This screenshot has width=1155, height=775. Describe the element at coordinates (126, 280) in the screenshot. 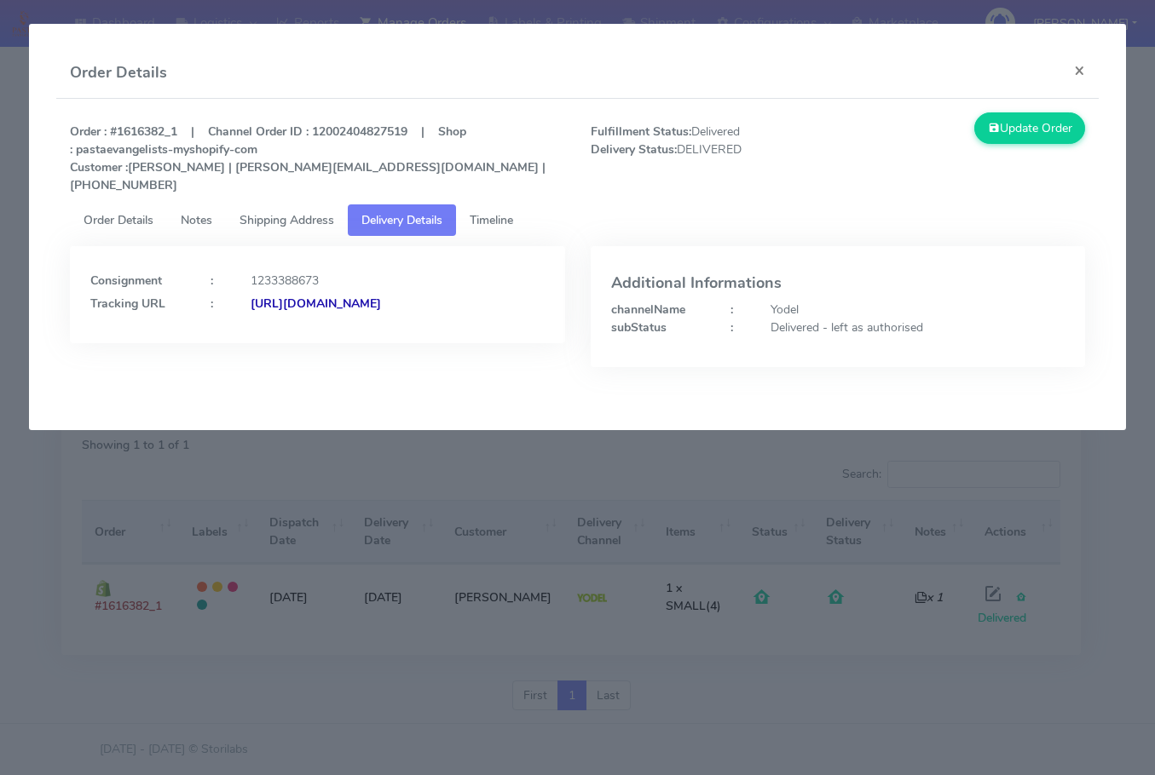

I see `strong: Consignment` at that location.